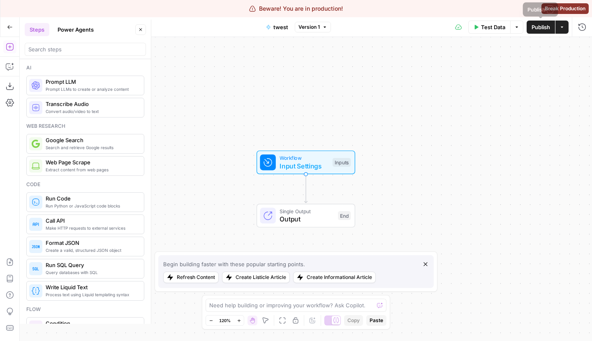  What do you see at coordinates (91, 199) in the screenshot?
I see `span: Run Code` at bounding box center [91, 199].